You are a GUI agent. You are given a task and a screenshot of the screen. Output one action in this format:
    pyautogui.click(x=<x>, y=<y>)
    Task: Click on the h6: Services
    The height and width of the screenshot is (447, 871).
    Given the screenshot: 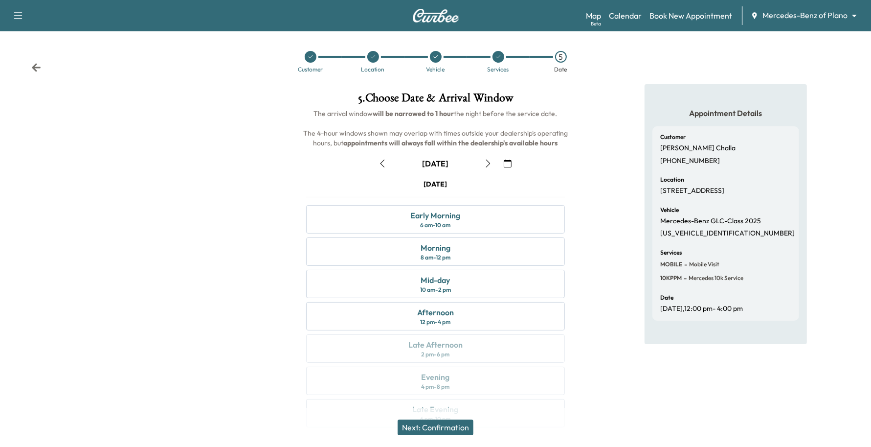 What is the action you would take?
    pyautogui.click(x=671, y=252)
    